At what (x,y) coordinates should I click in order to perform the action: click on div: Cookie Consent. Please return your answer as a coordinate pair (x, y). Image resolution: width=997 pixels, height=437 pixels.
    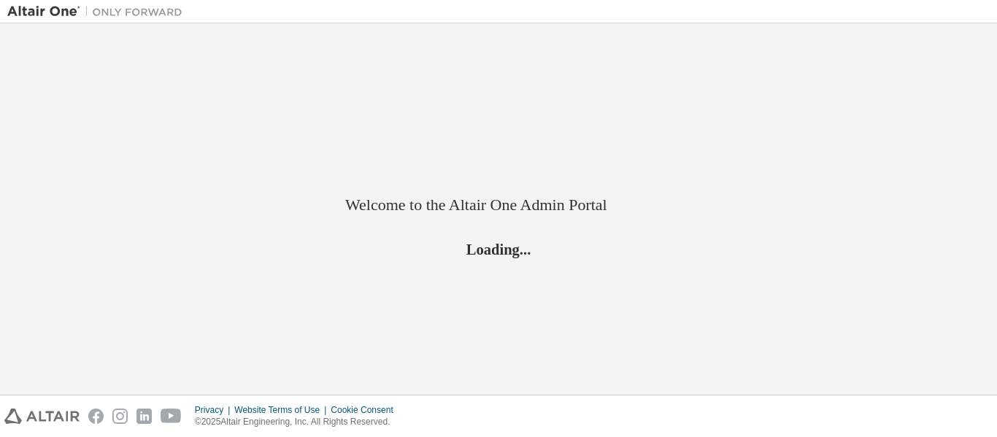
    Looking at the image, I should click on (366, 410).